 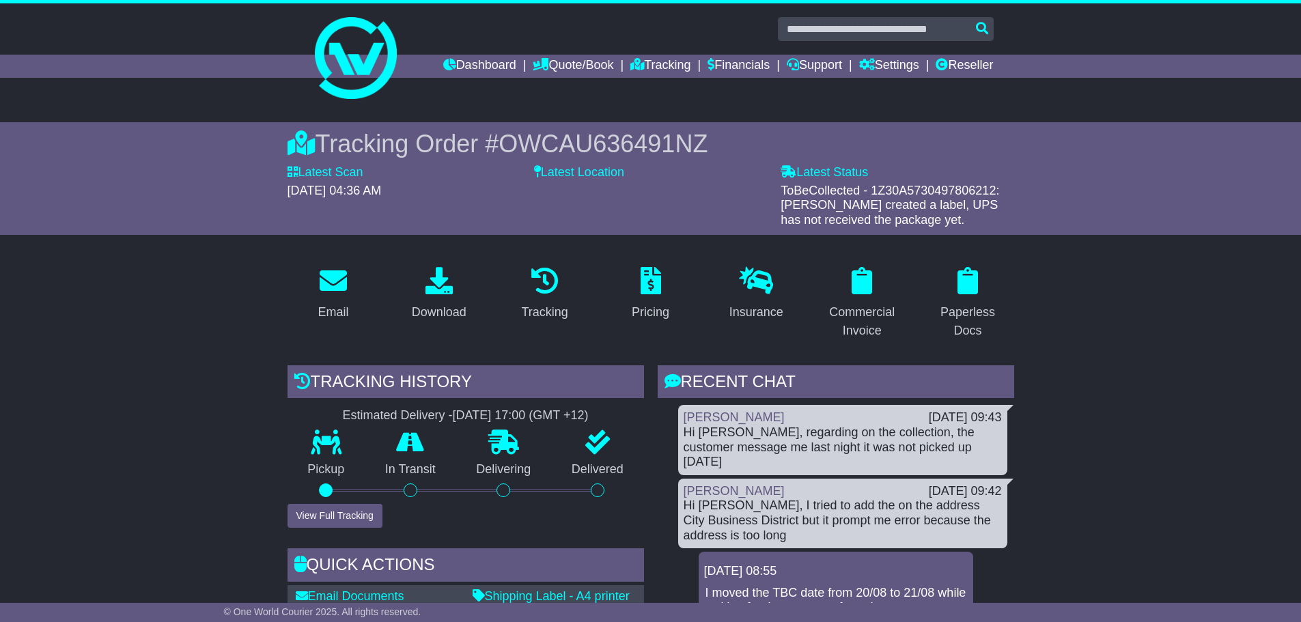 I want to click on label: Latest Scan, so click(x=325, y=173).